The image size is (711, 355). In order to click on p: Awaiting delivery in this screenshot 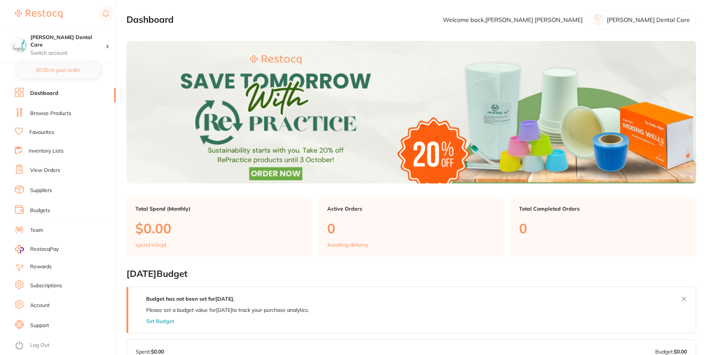, I will do `click(348, 245)`.